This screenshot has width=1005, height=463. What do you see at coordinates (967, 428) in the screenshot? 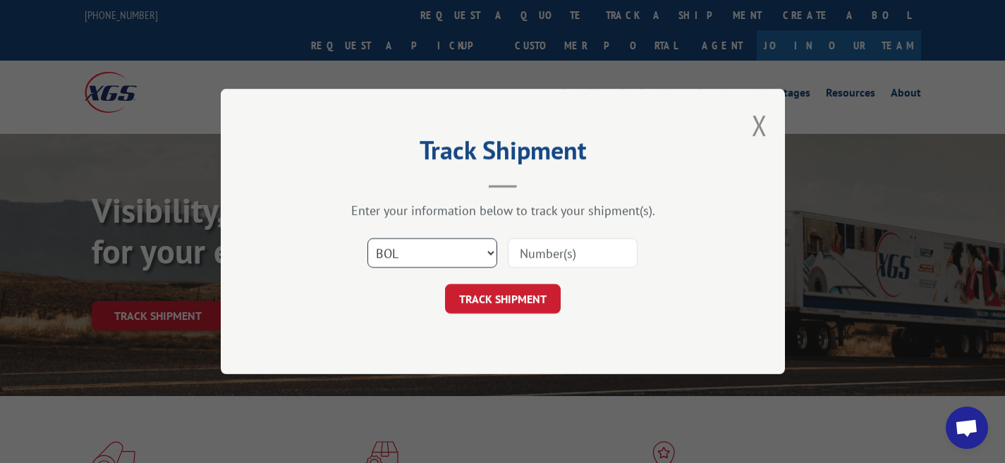
I see `div: Open chat` at bounding box center [967, 428].